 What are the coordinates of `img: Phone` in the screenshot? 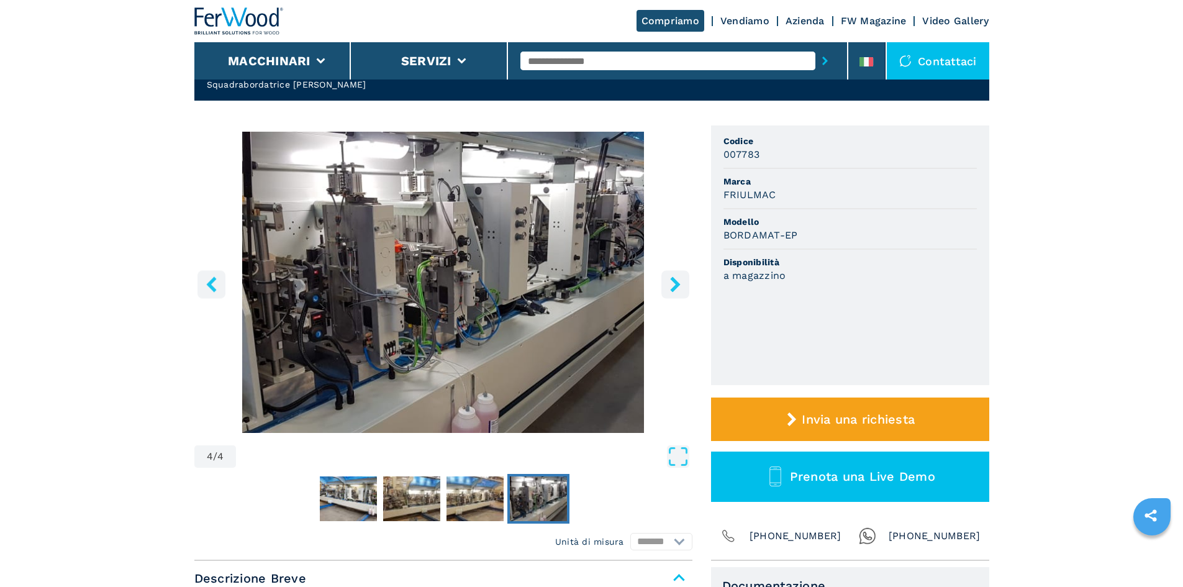 It's located at (728, 536).